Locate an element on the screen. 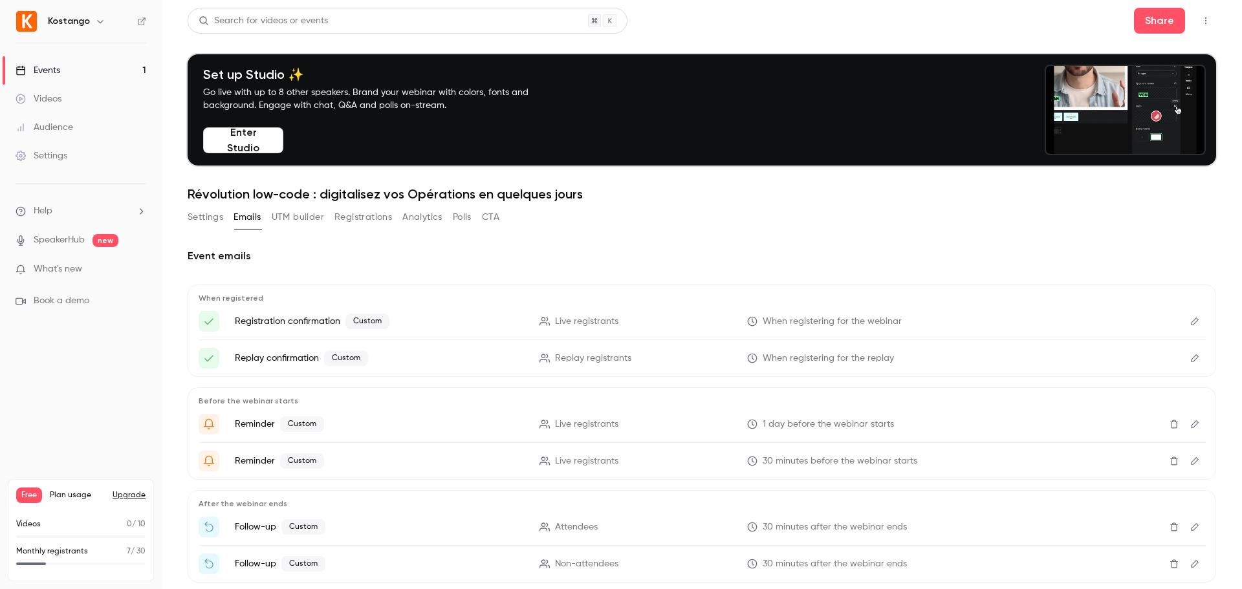 The height and width of the screenshot is (589, 1242). span: Attendees is located at coordinates (577, 527).